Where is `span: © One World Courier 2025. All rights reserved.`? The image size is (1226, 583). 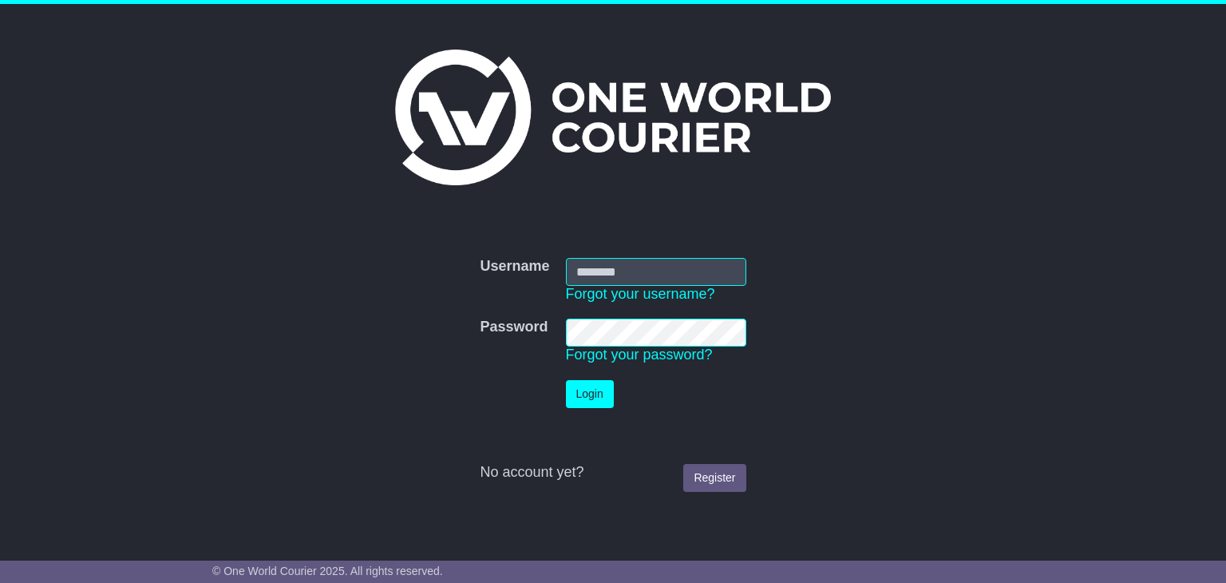 span: © One World Courier 2025. All rights reserved. is located at coordinates (327, 571).